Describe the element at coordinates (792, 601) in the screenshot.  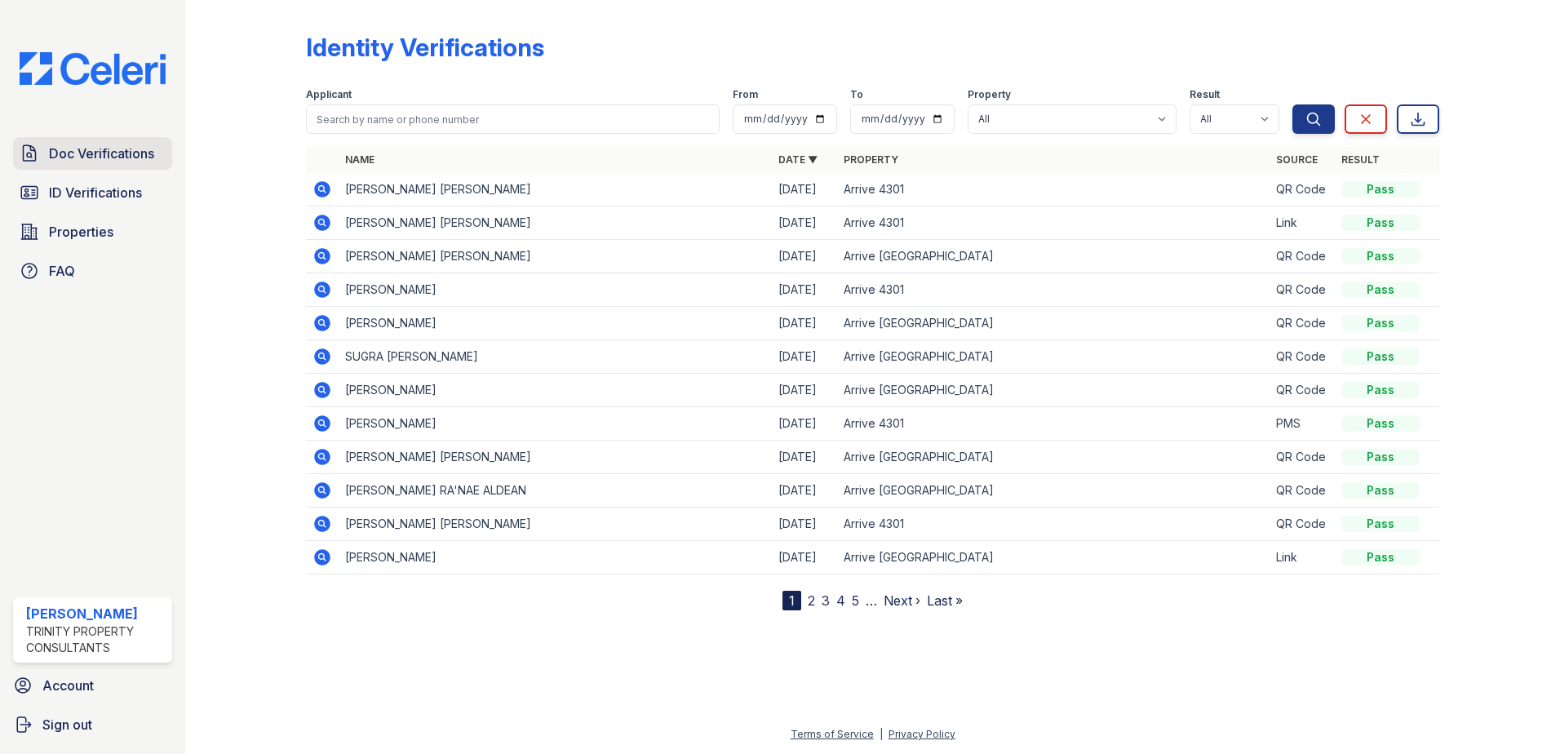
I see `div: 1` at that location.